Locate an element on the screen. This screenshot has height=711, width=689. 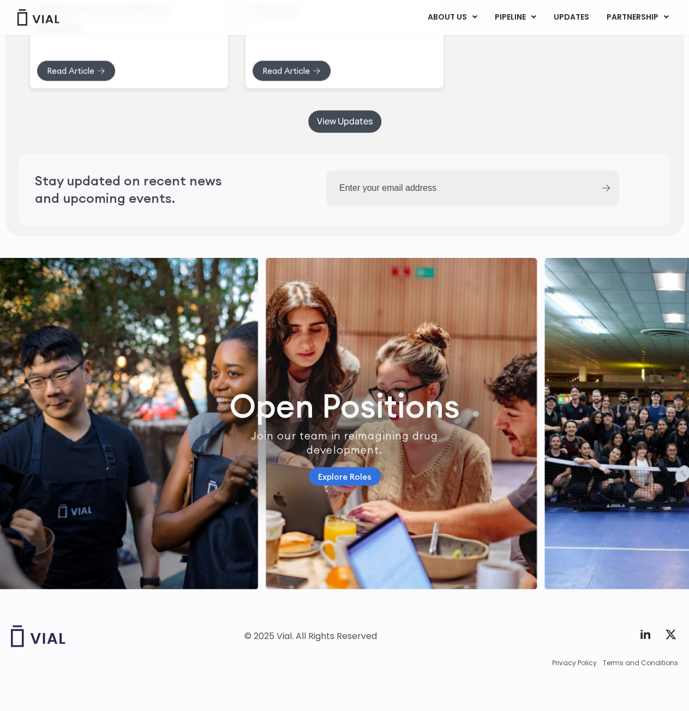
a: Privacy Policy is located at coordinates (575, 663).